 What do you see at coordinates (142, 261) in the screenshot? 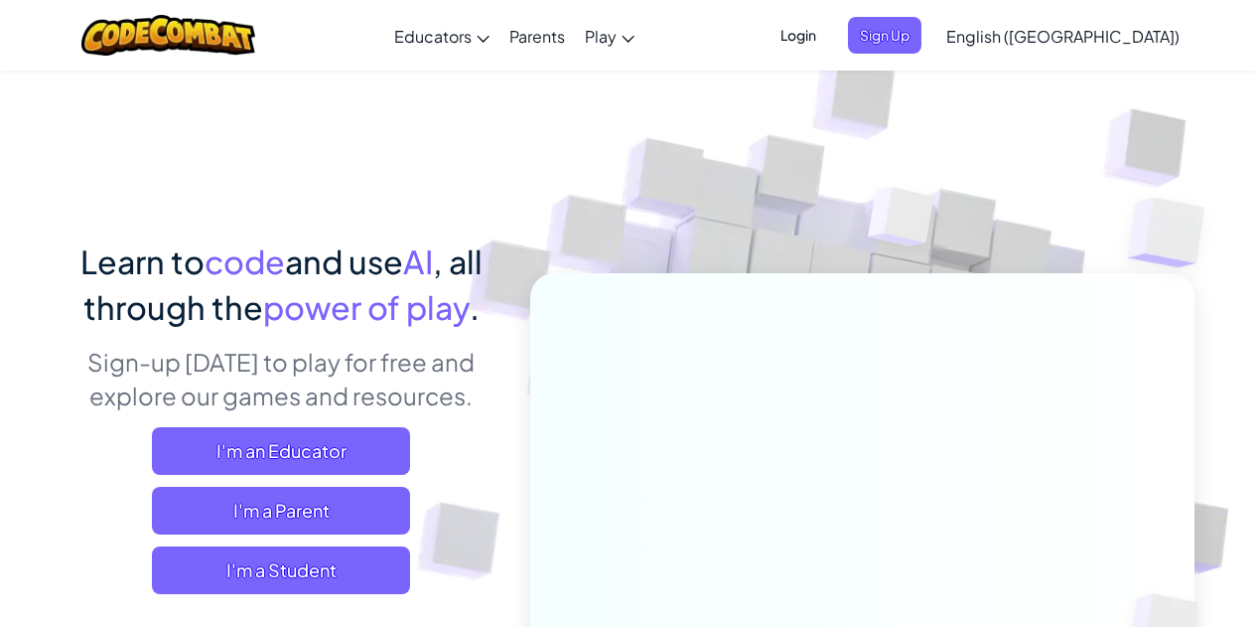
I see `span: Learn to` at bounding box center [142, 261].